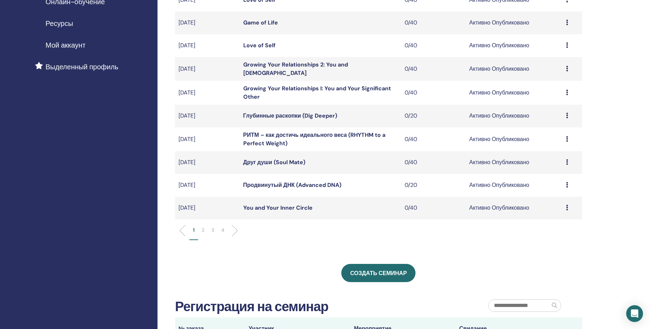  What do you see at coordinates (314, 139) in the screenshot?
I see `a: РИТМ – как достичь идеального веса (RHYTHM to a Perfect Weight)` at bounding box center [314, 139].